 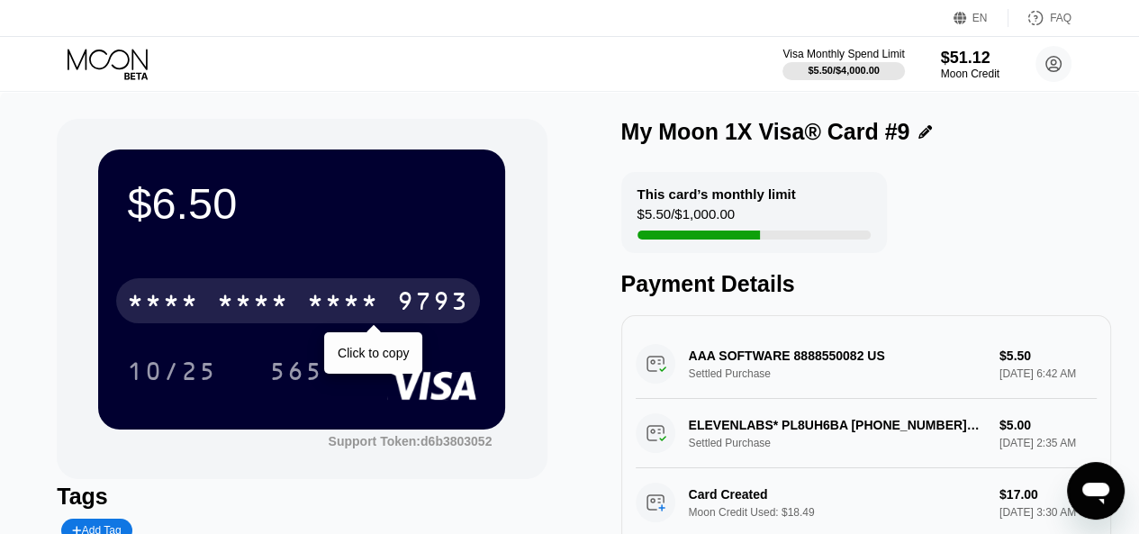 I want to click on div: Moon Credit, so click(x=969, y=74).